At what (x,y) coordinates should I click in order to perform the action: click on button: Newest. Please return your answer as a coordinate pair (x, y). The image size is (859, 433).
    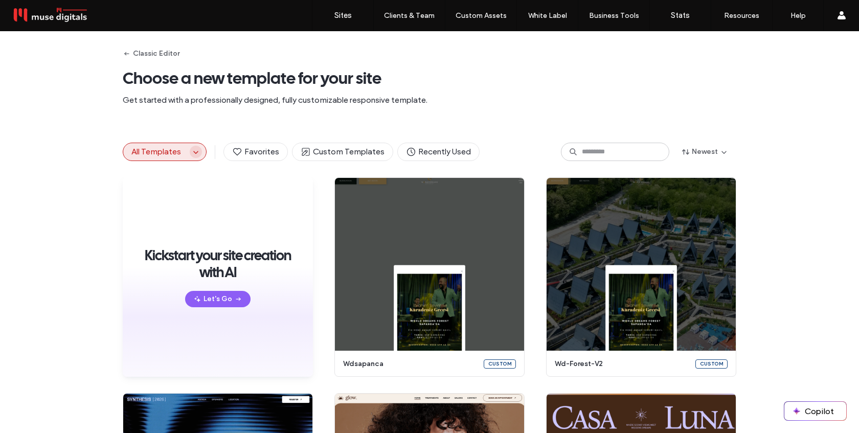
    Looking at the image, I should click on (705, 152).